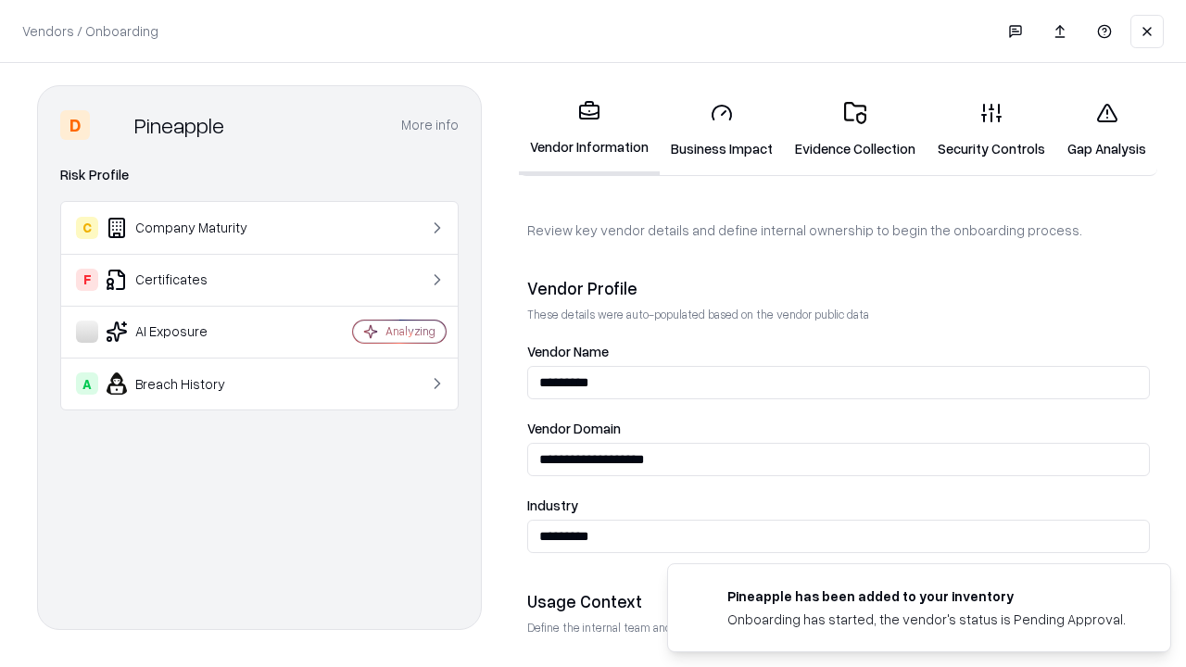  Describe the element at coordinates (839, 505) in the screenshot. I see `label: Industry` at that location.